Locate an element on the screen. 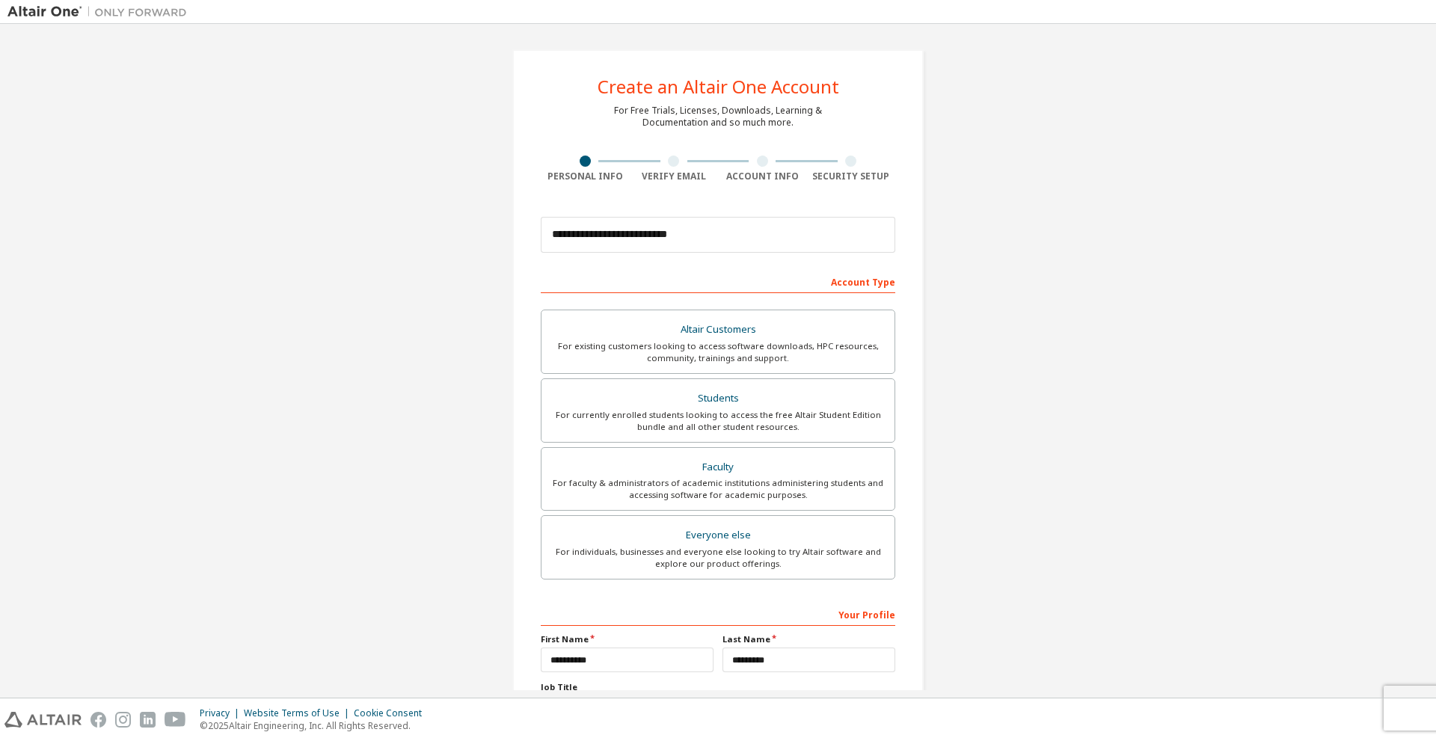 The height and width of the screenshot is (741, 1436). img: linkedin.svg is located at coordinates (147, 720).